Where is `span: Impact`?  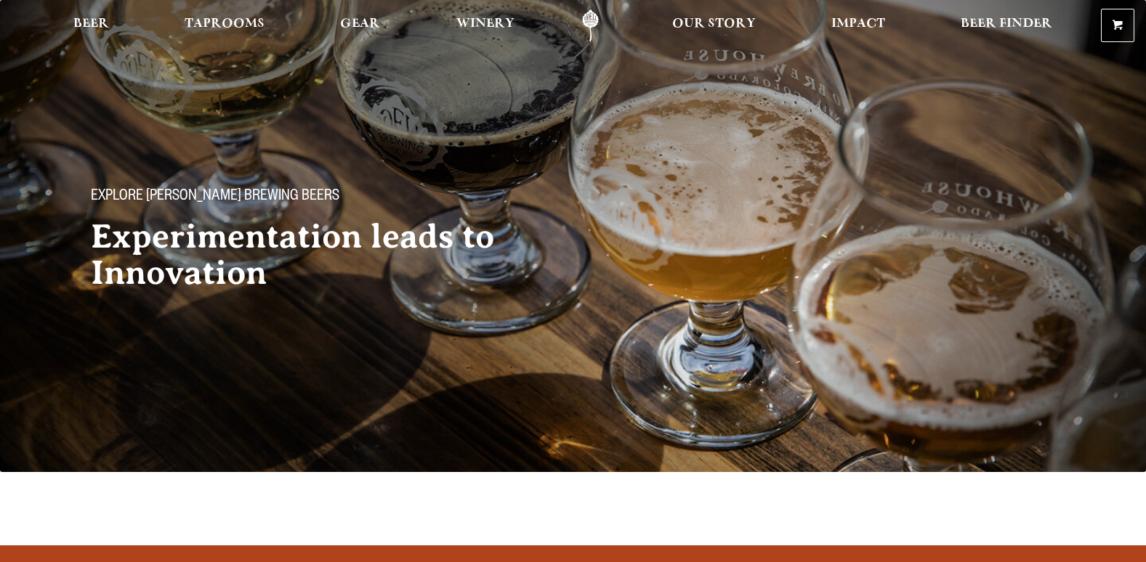
span: Impact is located at coordinates (858, 24).